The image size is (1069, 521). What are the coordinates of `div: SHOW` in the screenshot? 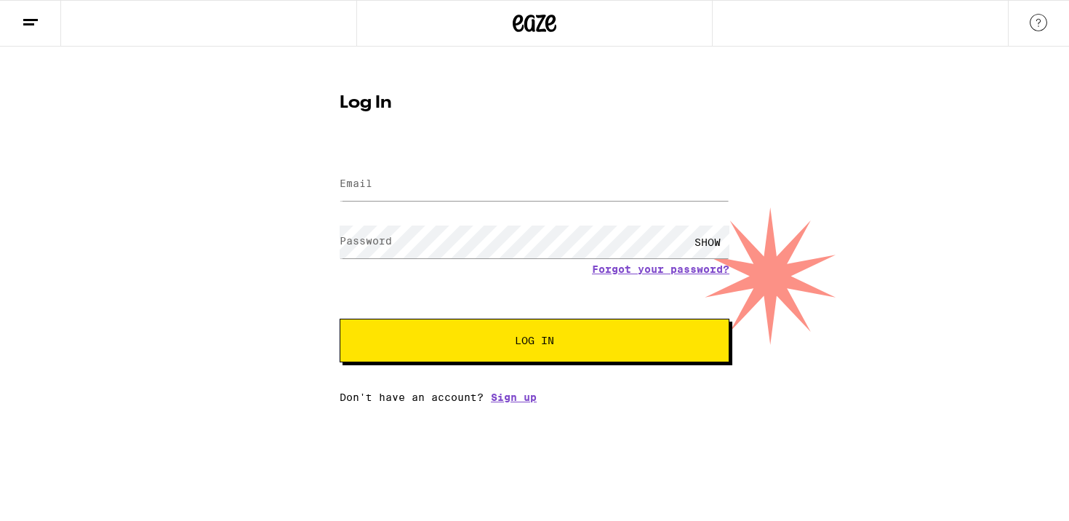 It's located at (708, 241).